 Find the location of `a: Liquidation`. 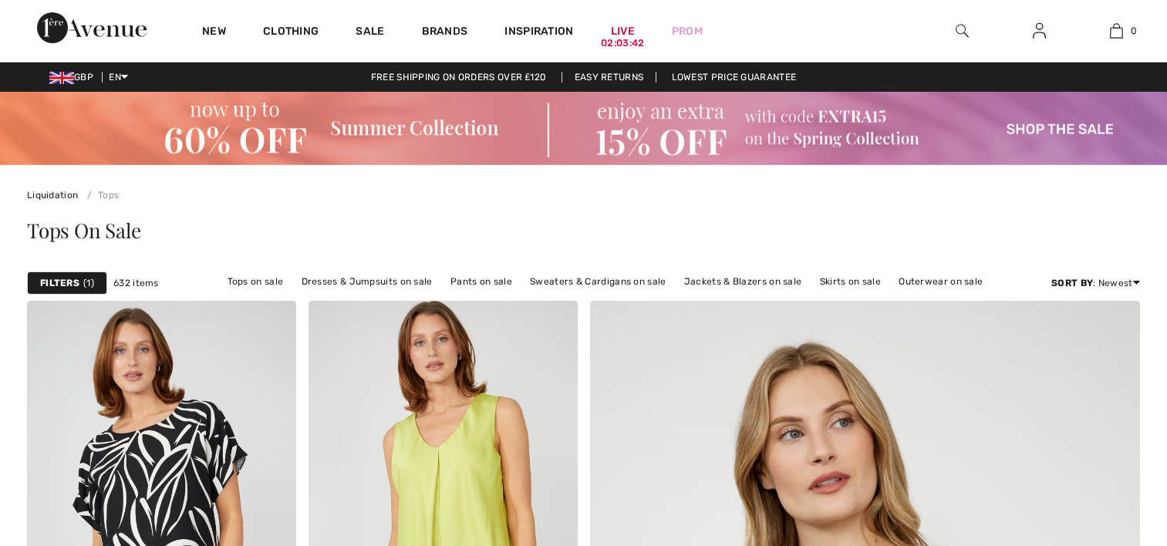

a: Liquidation is located at coordinates (52, 195).